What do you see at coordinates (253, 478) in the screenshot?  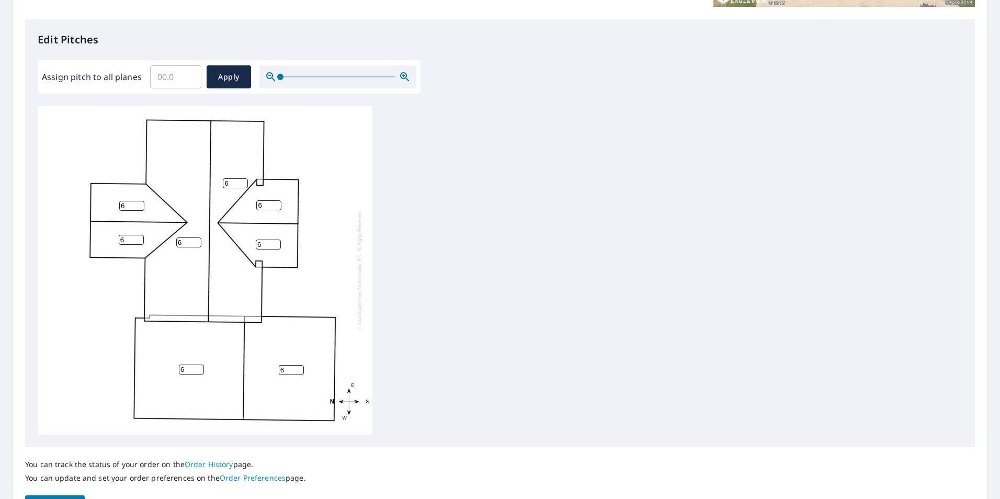 I see `a: Order Preferences` at bounding box center [253, 478].